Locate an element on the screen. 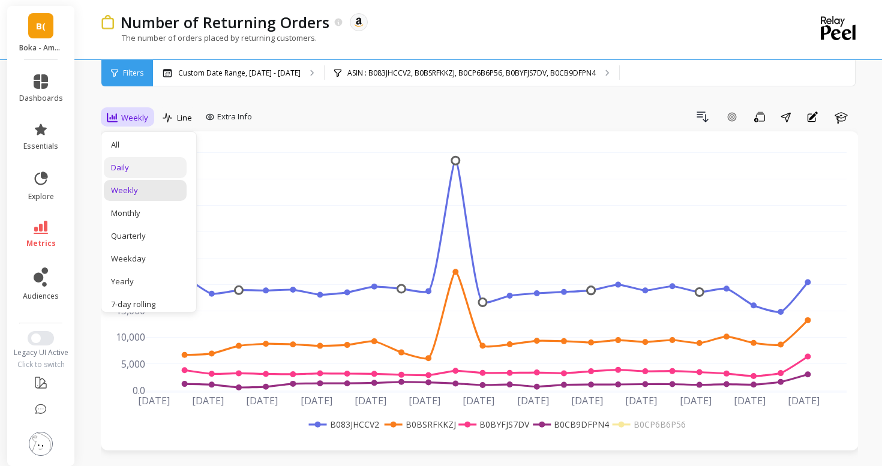  div: Yearly is located at coordinates (145, 281).